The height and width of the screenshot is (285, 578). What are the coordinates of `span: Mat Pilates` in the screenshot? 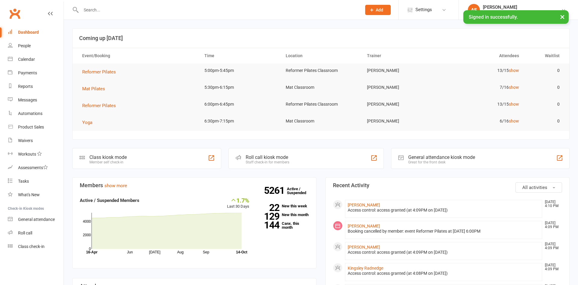 It's located at (94, 89).